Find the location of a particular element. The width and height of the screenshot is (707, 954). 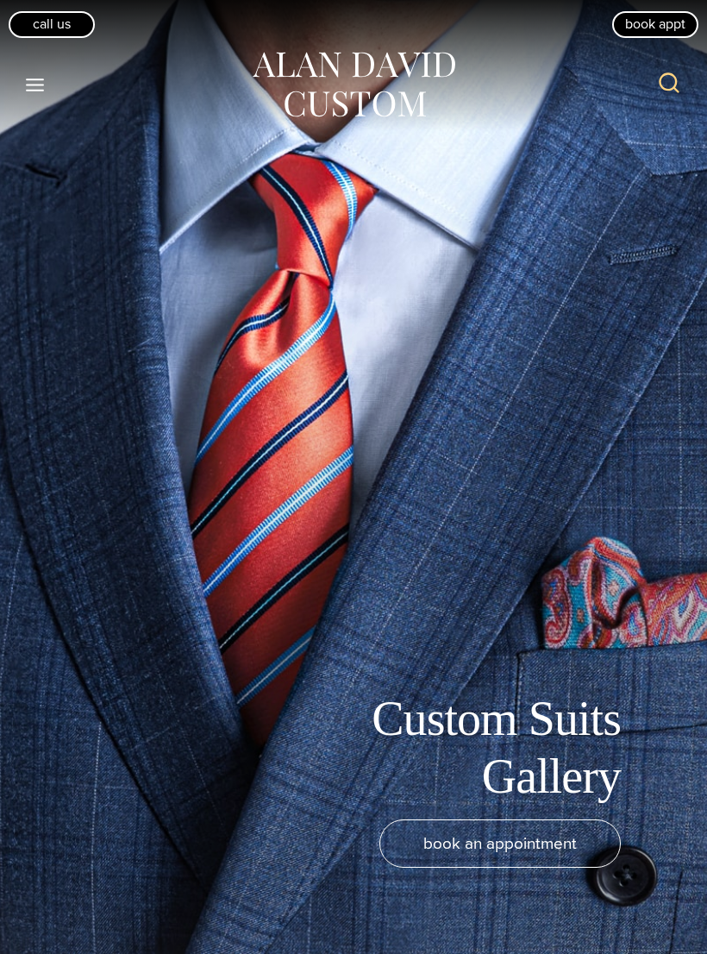

h1: Custom Suits Gallery is located at coordinates (427, 747).